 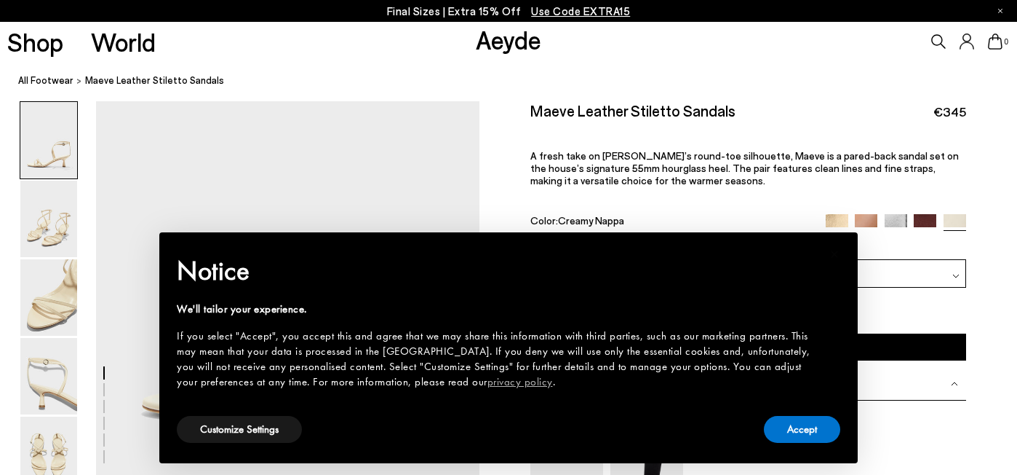 What do you see at coordinates (835, 254) in the screenshot?
I see `button: Close this notice` at bounding box center [835, 254].